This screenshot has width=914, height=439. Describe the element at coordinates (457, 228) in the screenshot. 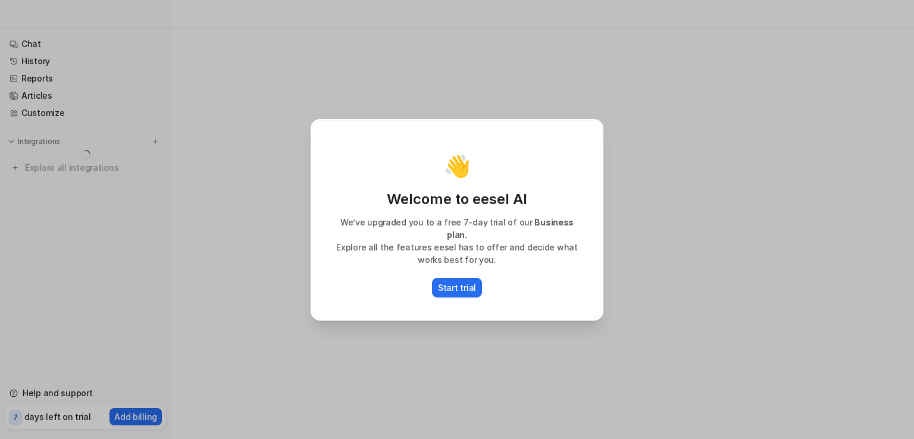

I see `p: We’ve upgraded you to a free 7-day trial of our` at that location.